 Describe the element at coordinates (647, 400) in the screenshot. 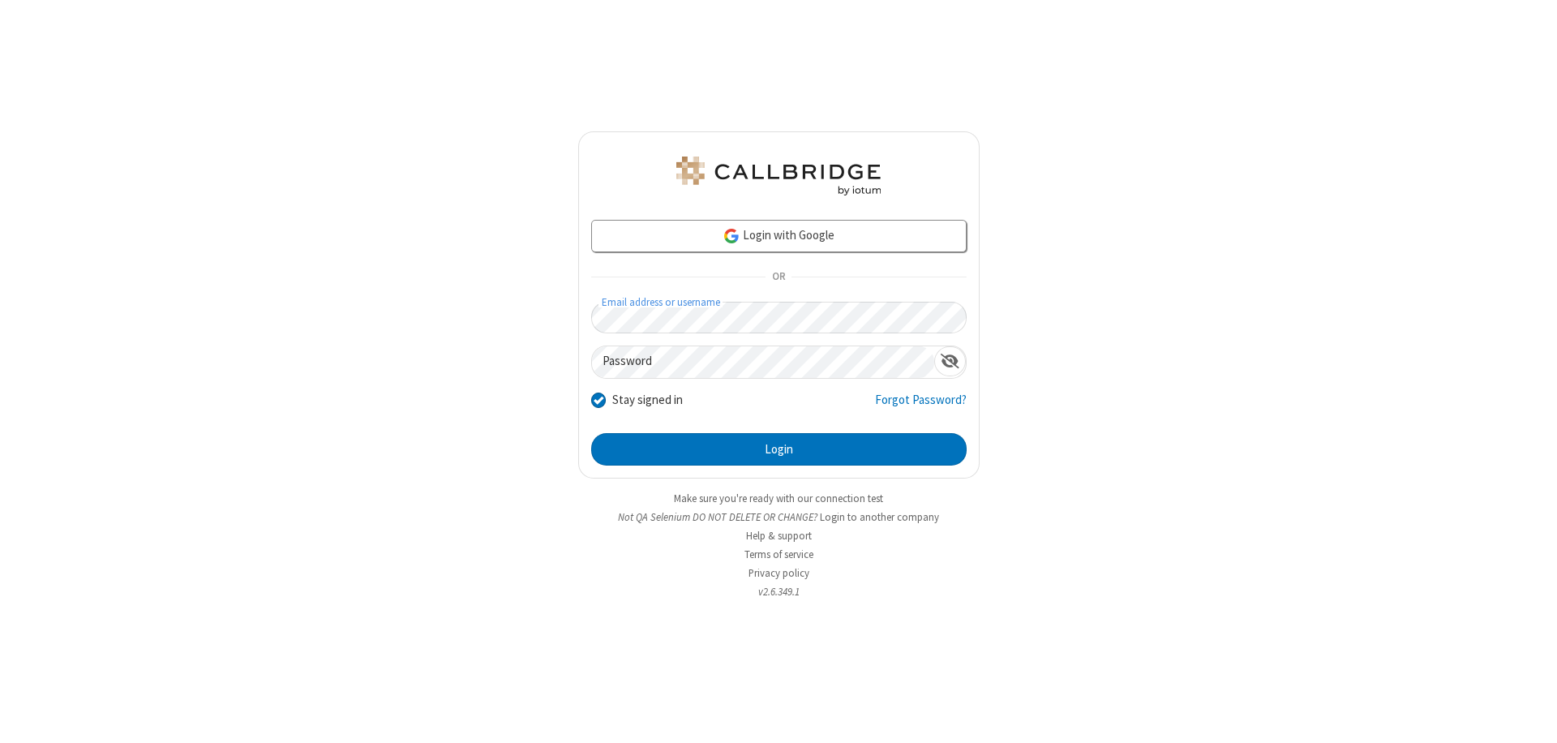

I see `label: Stay signed in` at that location.